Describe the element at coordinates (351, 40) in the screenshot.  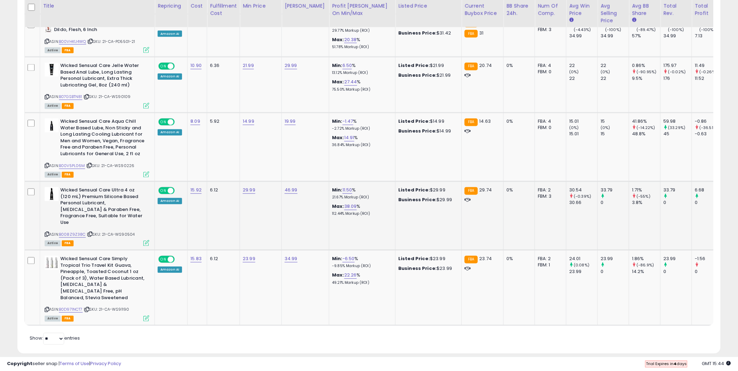
I see `a: 20.38` at that location.